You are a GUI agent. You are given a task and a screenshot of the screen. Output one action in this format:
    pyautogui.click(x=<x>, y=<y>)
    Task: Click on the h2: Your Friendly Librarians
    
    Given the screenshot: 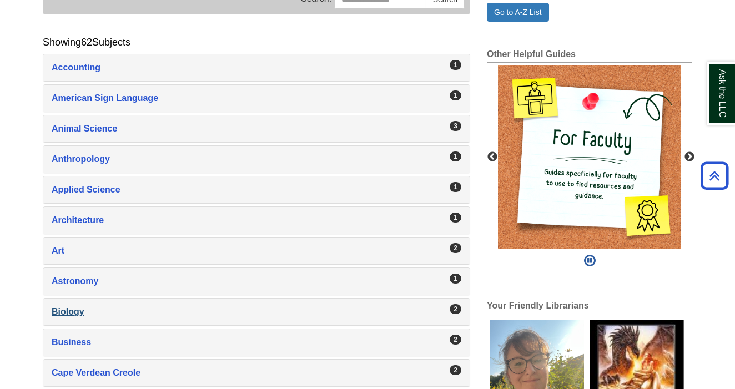 What is the action you would take?
    pyautogui.click(x=590, y=308)
    